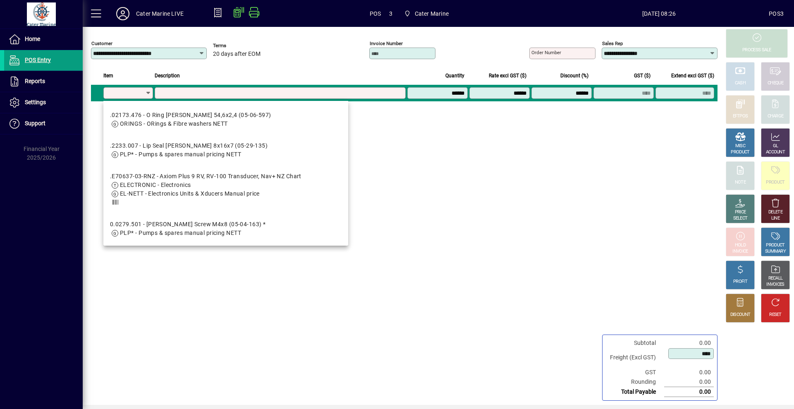  Describe the element at coordinates (35, 123) in the screenshot. I see `span: Support` at that location.